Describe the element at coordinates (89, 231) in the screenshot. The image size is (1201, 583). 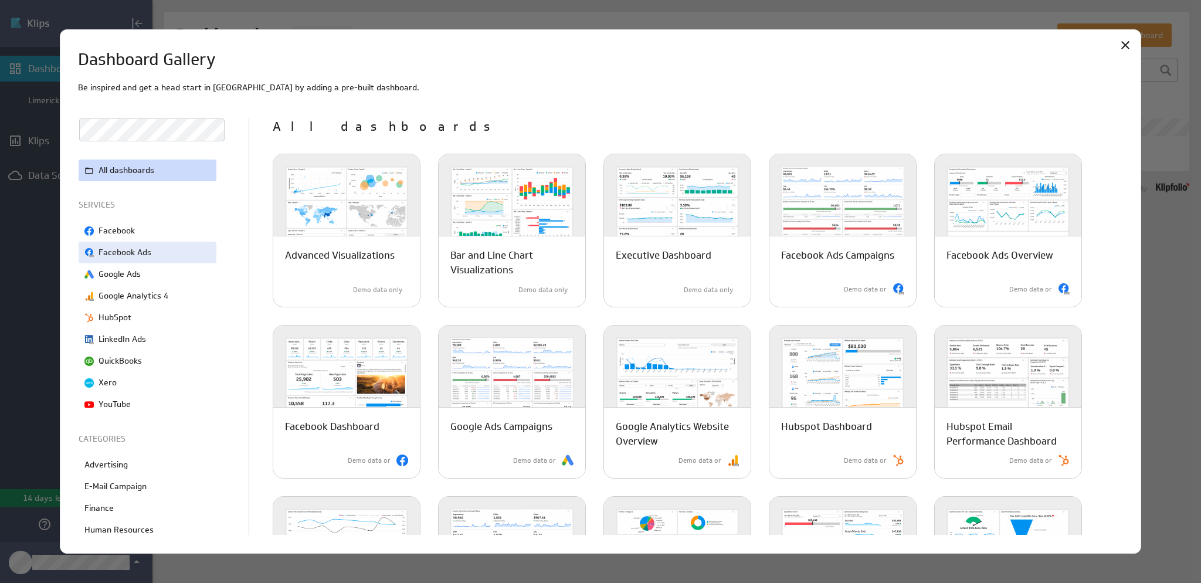
I see `img: image729517258887019810.png` at that location.